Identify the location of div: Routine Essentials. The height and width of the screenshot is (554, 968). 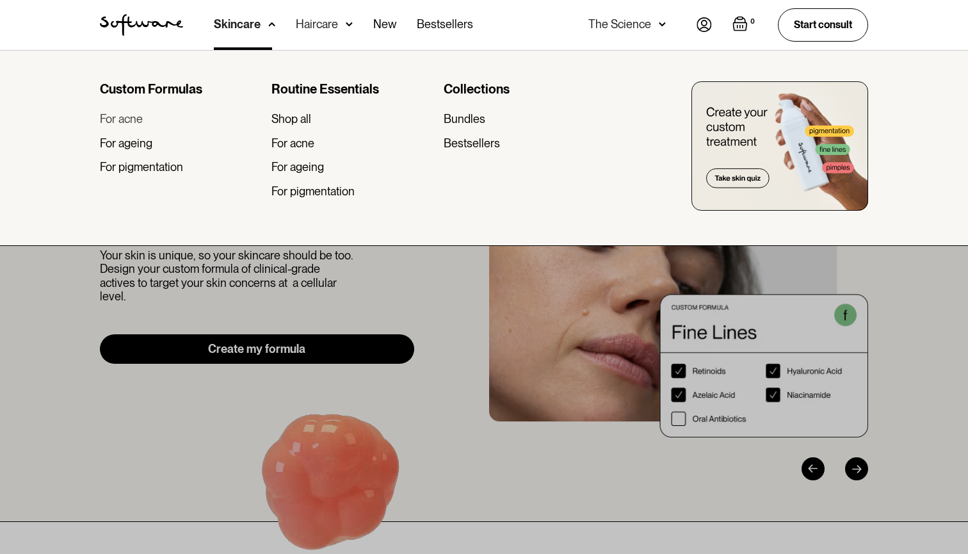
(352, 89).